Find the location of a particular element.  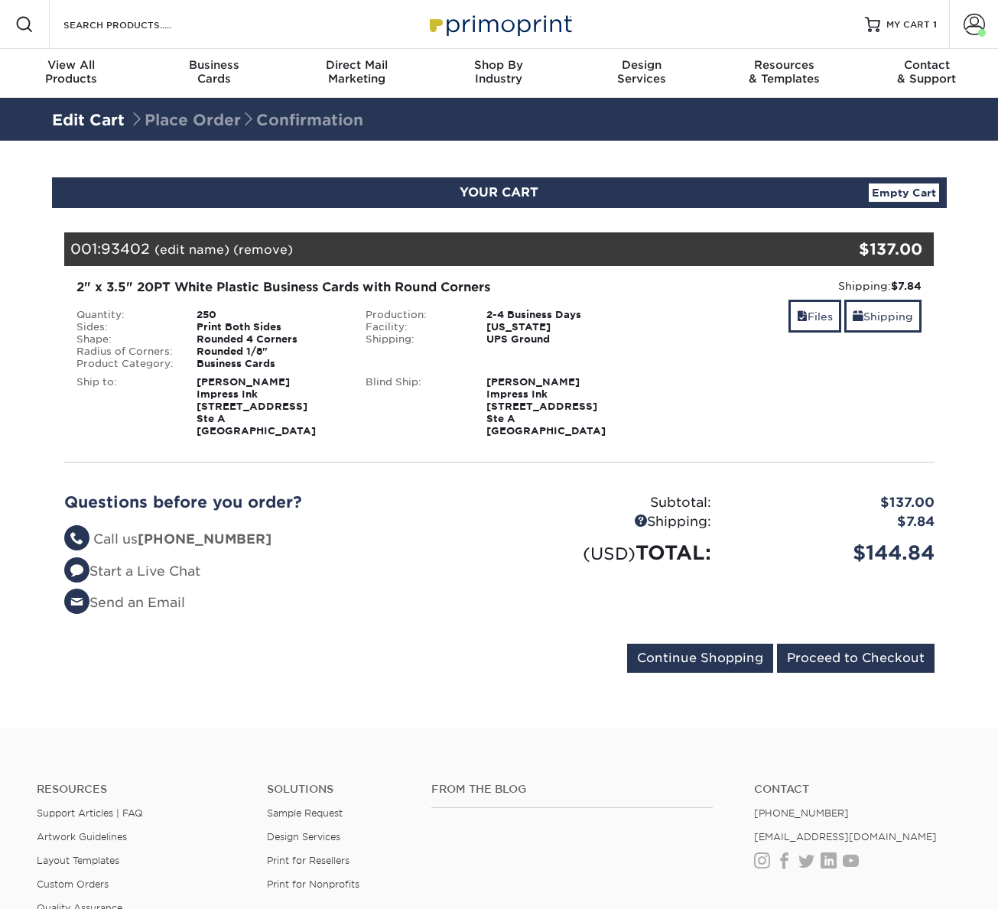

a: Custom Orders is located at coordinates (73, 884).